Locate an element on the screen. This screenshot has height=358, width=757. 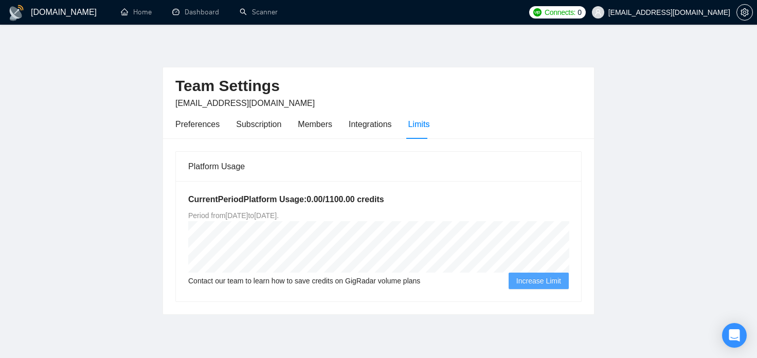
div: Preferences is located at coordinates (198, 124).